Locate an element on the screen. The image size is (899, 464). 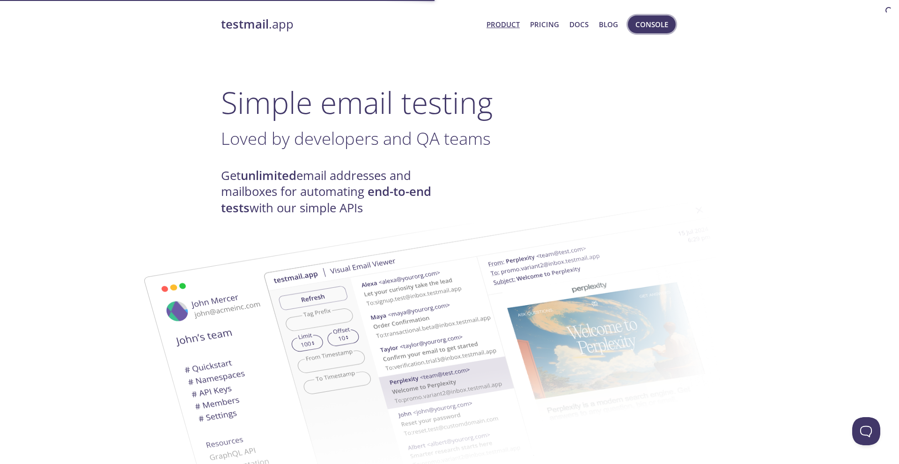
strong: end-to-end tests is located at coordinates (326, 199).